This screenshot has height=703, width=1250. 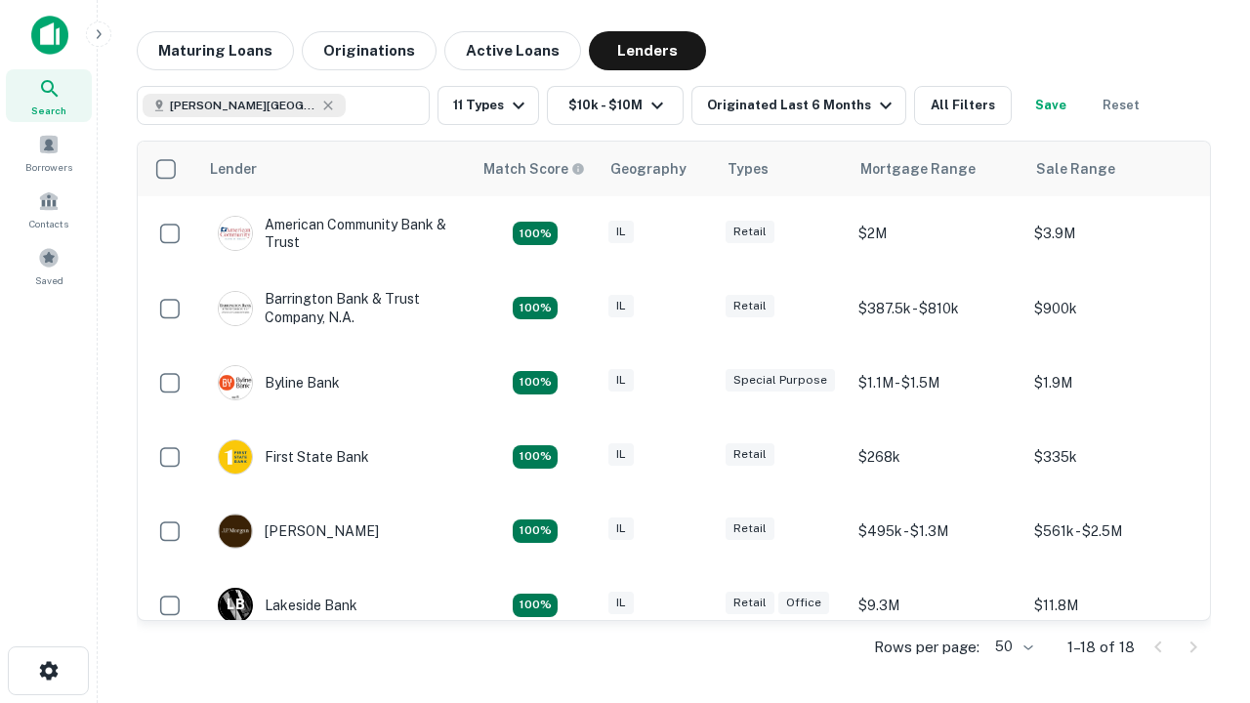 What do you see at coordinates (918, 169) in the screenshot?
I see `div: Mortgage Range` at bounding box center [918, 169].